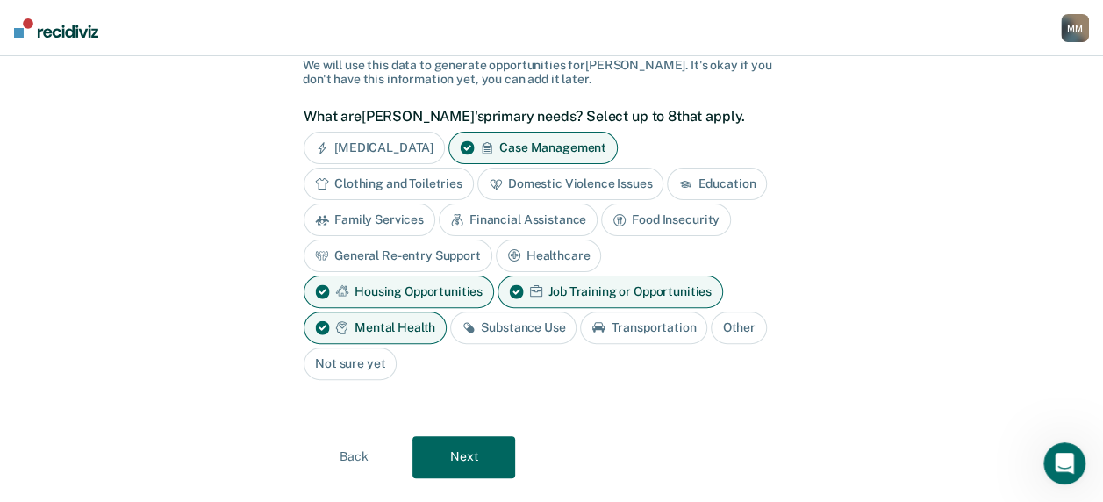 This screenshot has height=502, width=1103. Describe the element at coordinates (398, 255) in the screenshot. I see `div: General Re-entry Support` at that location.